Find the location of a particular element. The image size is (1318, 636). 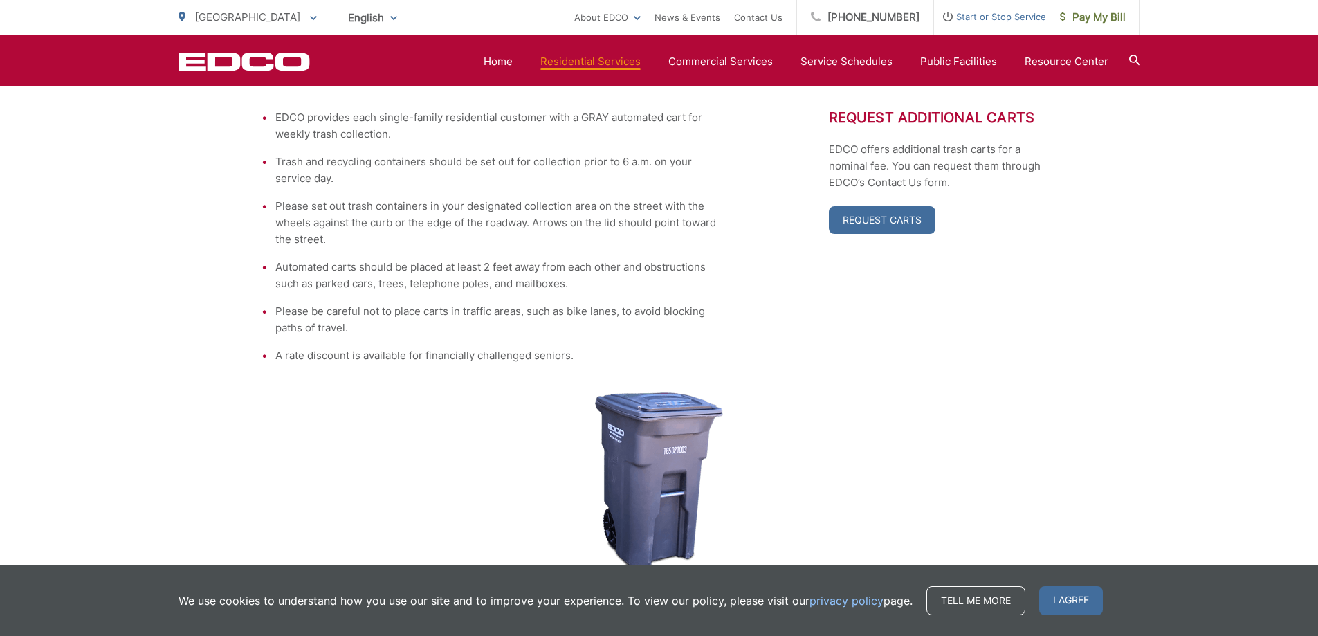

span: I agree is located at coordinates (1071, 600).